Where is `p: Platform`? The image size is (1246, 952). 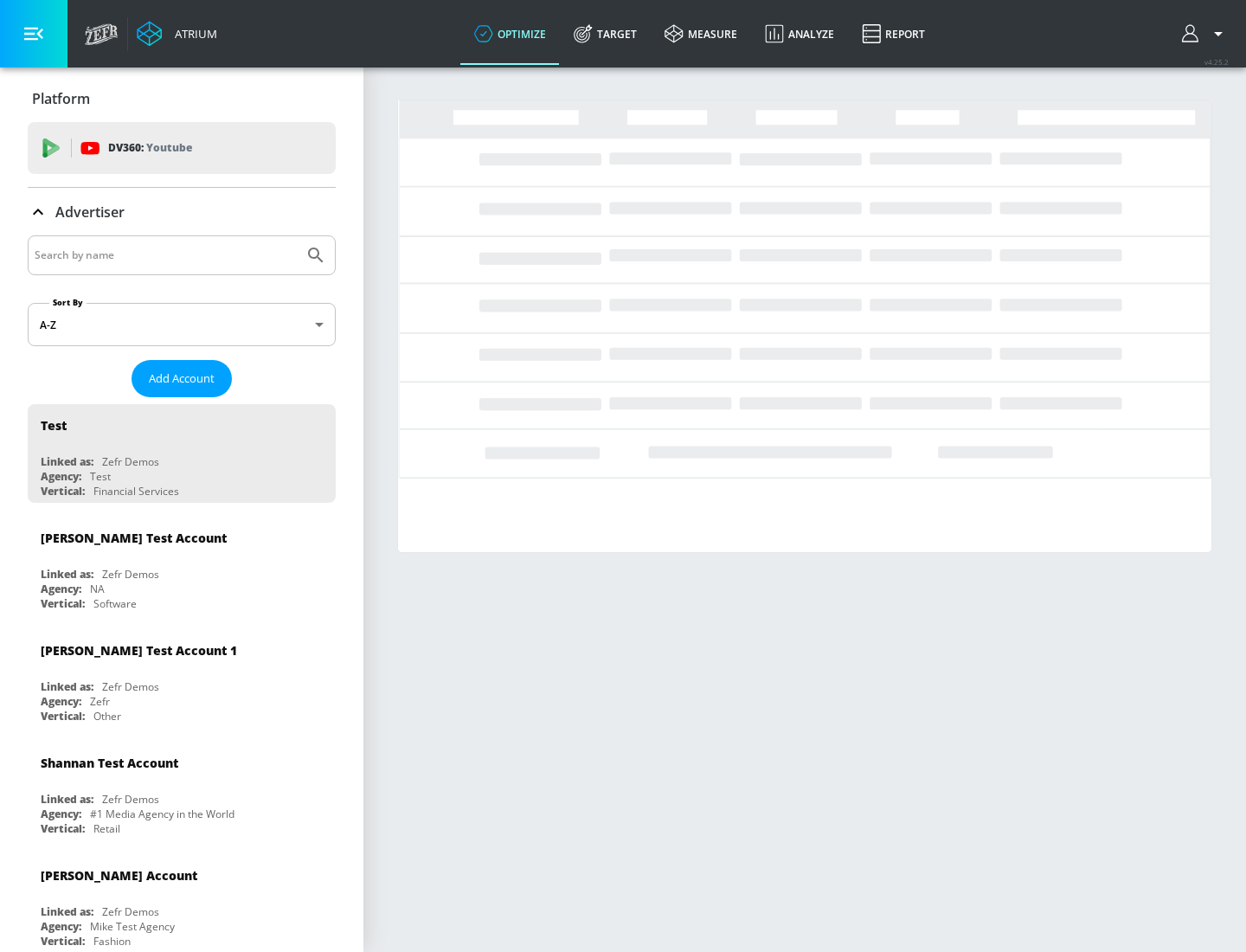 p: Platform is located at coordinates (61, 99).